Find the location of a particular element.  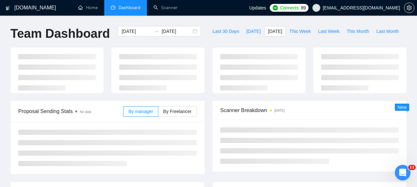

span: Connects: is located at coordinates (290, 8).